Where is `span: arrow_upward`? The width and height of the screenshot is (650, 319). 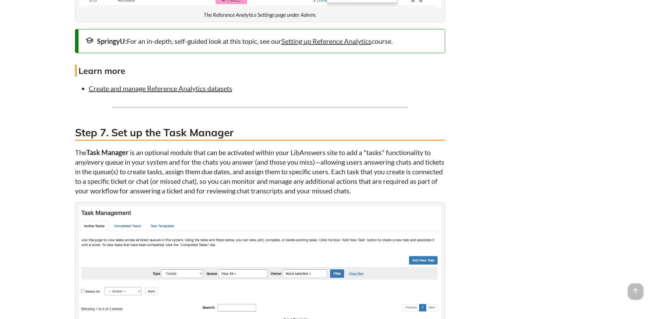 span: arrow_upward is located at coordinates (635, 291).